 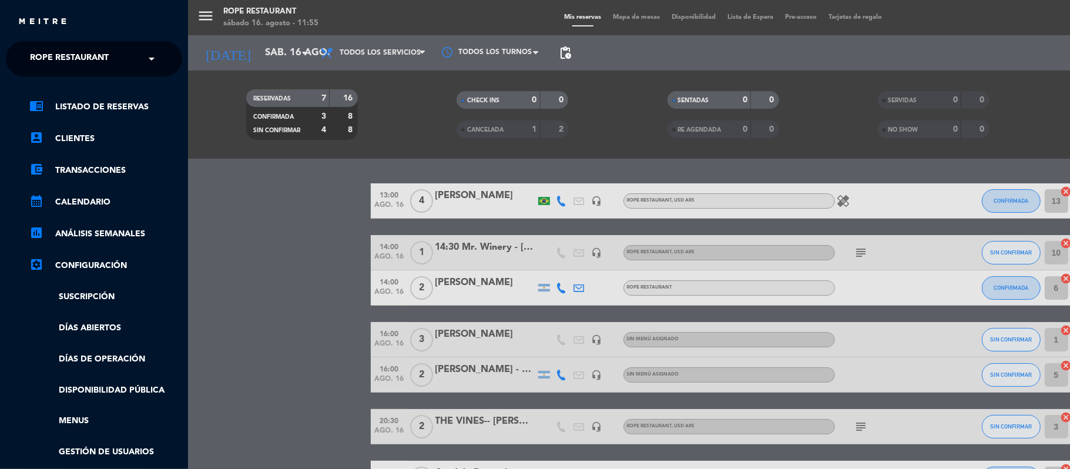 I want to click on a: assessmentANÁLISIS SEMANALES, so click(x=106, y=234).